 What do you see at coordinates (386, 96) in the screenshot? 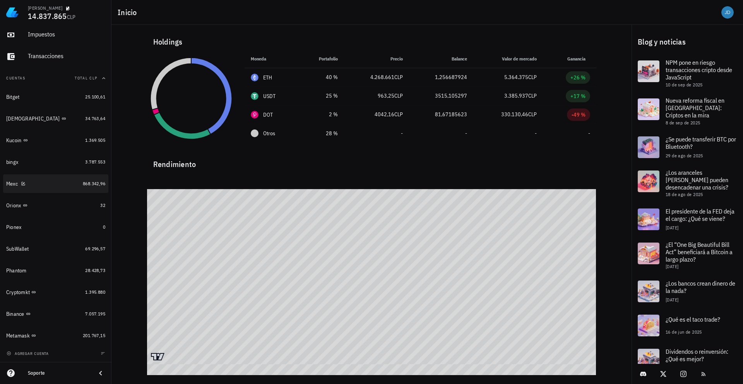
I see `span: 963,25` at bounding box center [386, 96].